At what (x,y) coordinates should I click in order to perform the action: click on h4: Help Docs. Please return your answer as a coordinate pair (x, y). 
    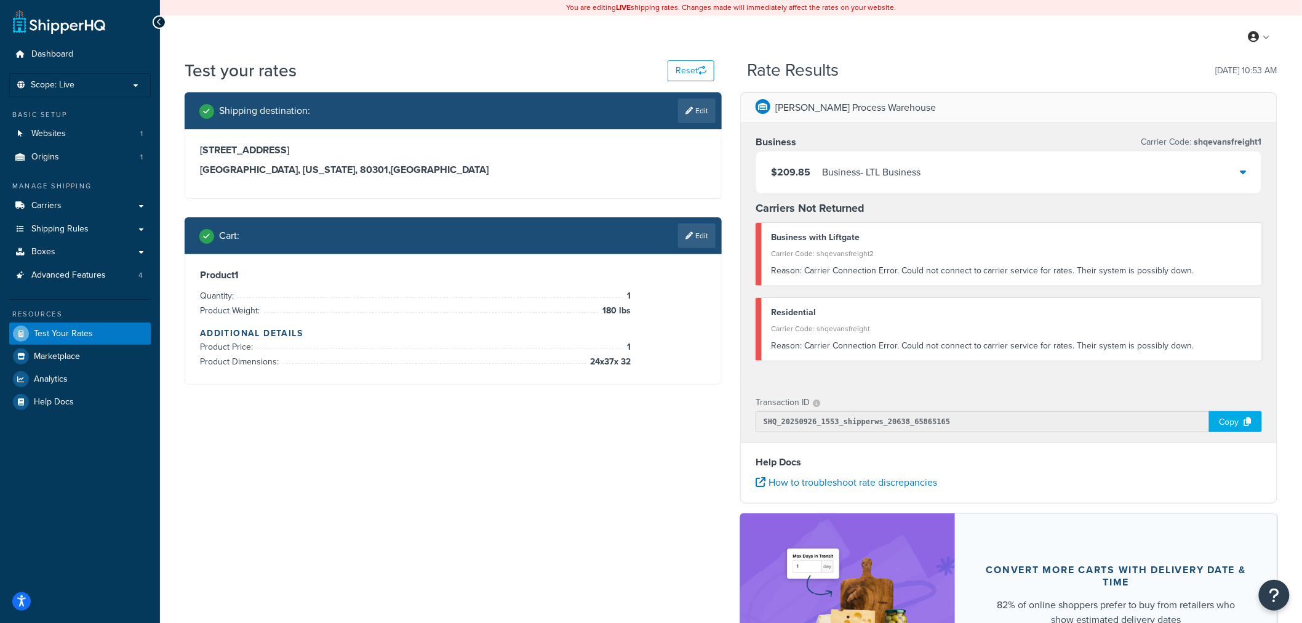
    Looking at the image, I should click on (1009, 462).